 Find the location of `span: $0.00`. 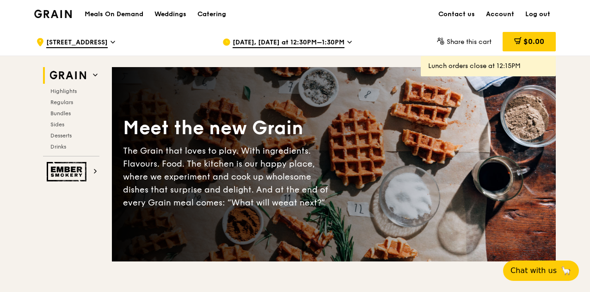

span: $0.00 is located at coordinates (533, 41).